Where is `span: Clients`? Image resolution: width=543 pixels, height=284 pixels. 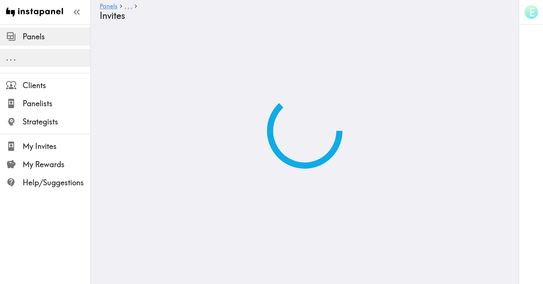
span: Clients is located at coordinates (56, 85).